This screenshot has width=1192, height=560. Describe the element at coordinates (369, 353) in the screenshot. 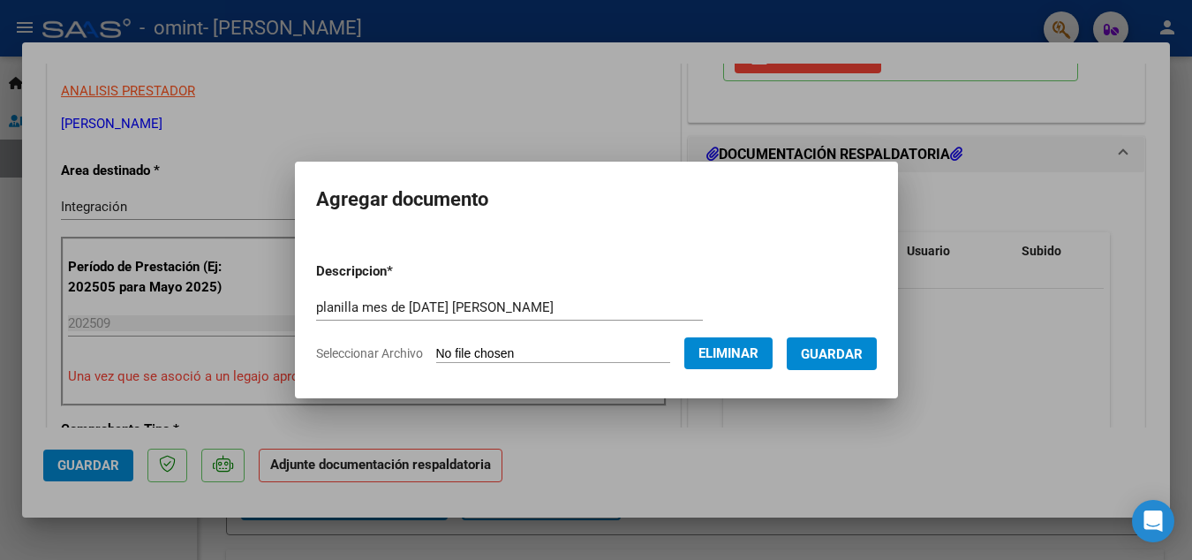

I see `span: Seleccionar Archivo` at that location.